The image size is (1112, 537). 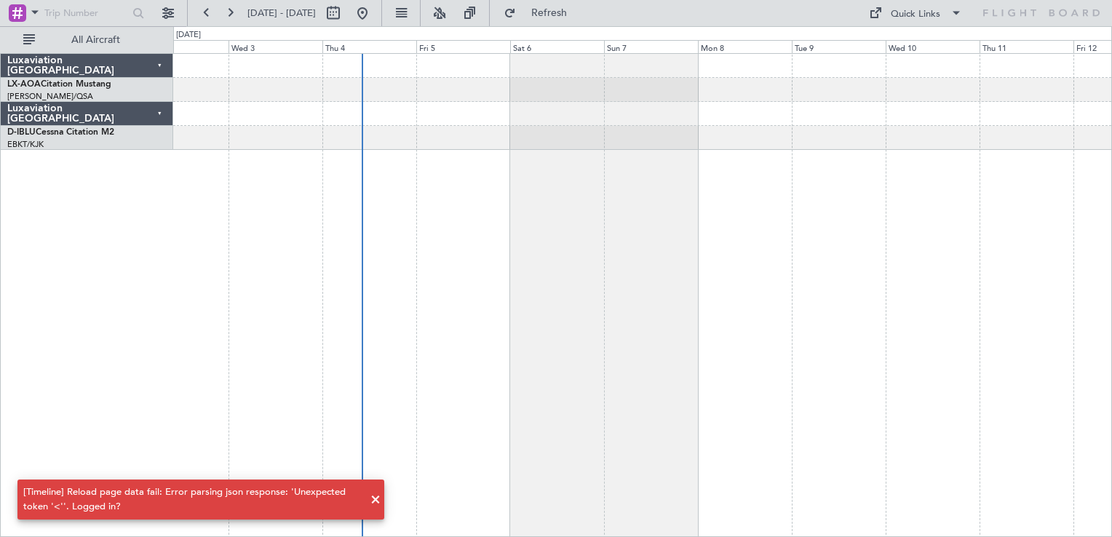 I want to click on button: Refresh, so click(x=541, y=13).